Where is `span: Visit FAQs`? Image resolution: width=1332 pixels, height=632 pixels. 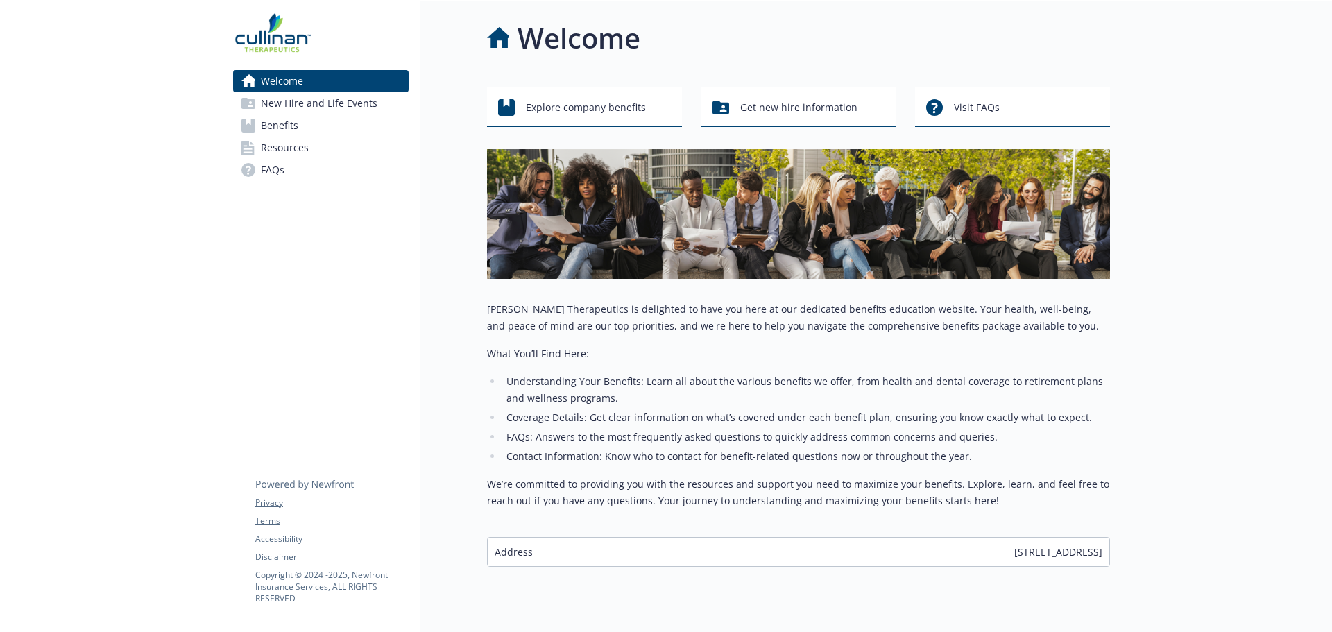
span: Visit FAQs is located at coordinates (977, 108).